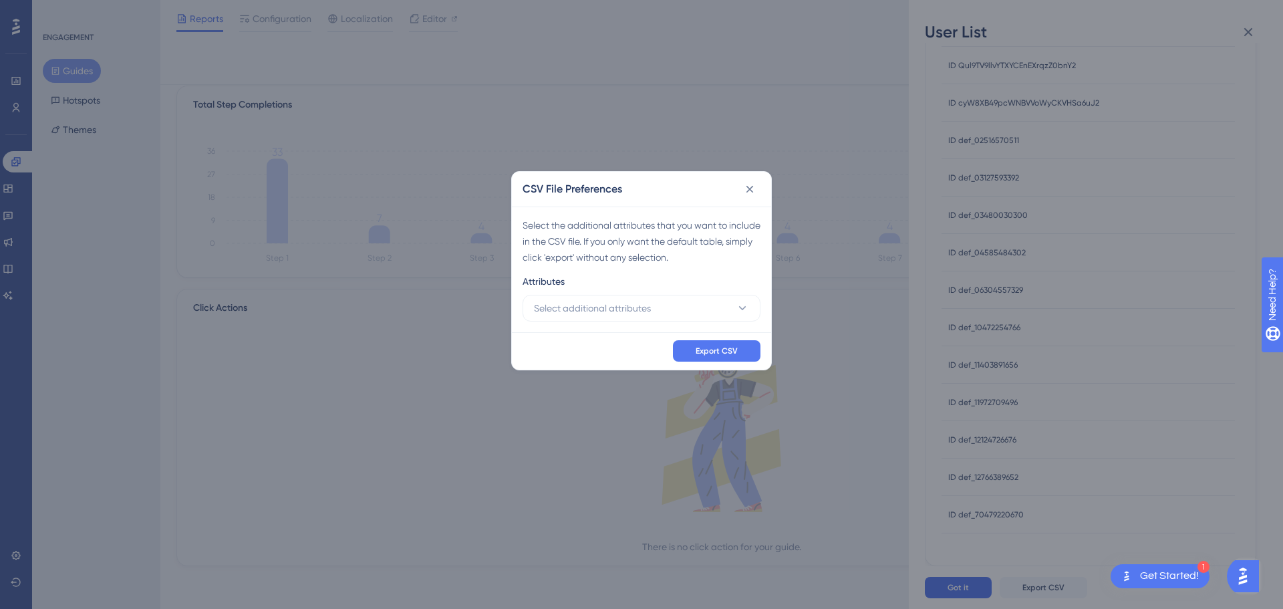 The image size is (1283, 609). Describe the element at coordinates (592, 308) in the screenshot. I see `span: Select additional attributes` at that location.